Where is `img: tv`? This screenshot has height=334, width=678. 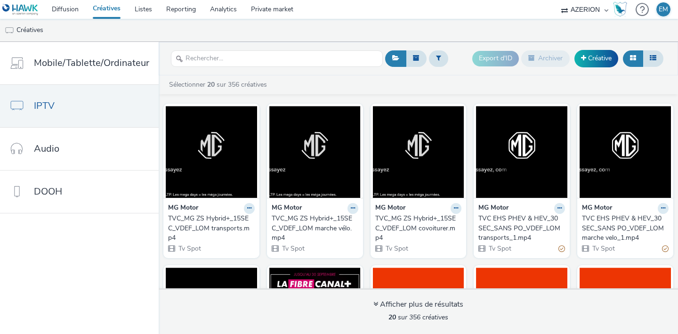 img: tv is located at coordinates (9, 31).